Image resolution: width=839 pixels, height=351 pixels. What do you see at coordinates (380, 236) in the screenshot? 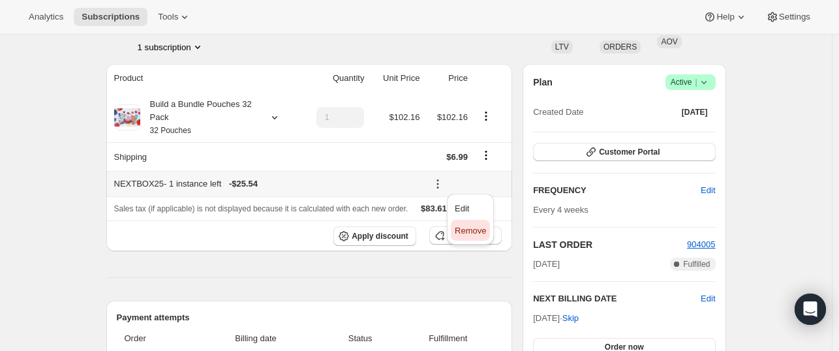
I see `span: Apply discount` at bounding box center [380, 236].